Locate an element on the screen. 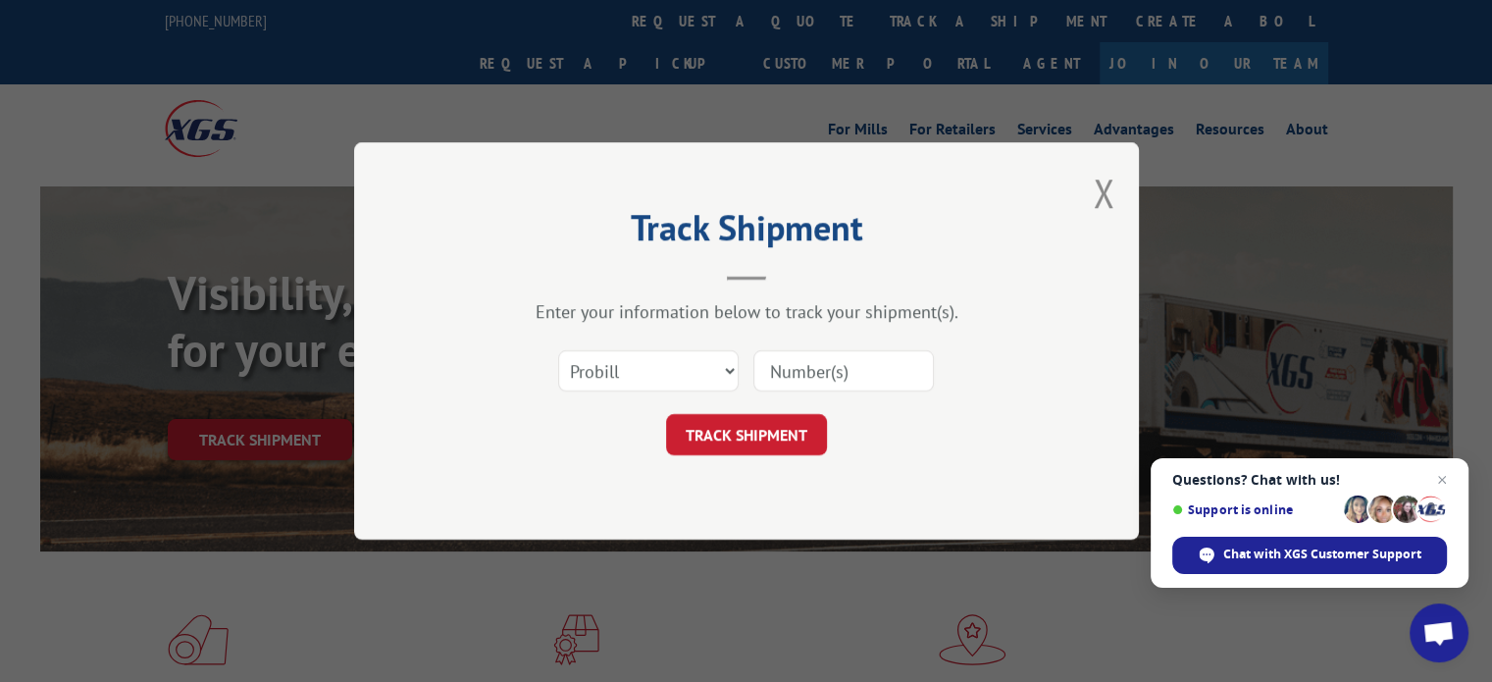 Image resolution: width=1492 pixels, height=682 pixels. input: Number(s) is located at coordinates (844, 371).